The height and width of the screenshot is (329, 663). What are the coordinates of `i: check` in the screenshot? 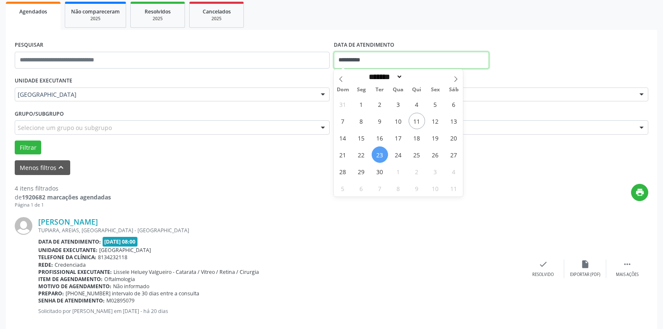 It's located at (544, 264).